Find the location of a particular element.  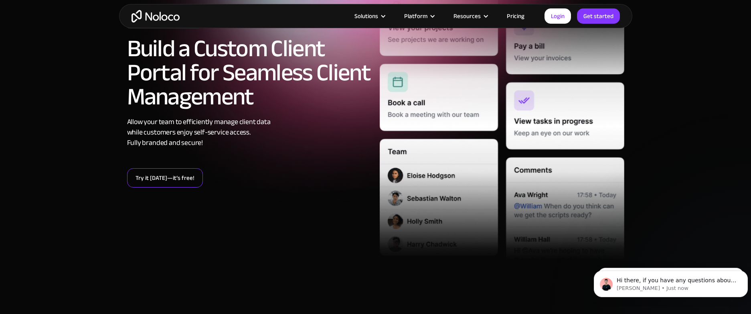

a: Get started is located at coordinates (599, 16).